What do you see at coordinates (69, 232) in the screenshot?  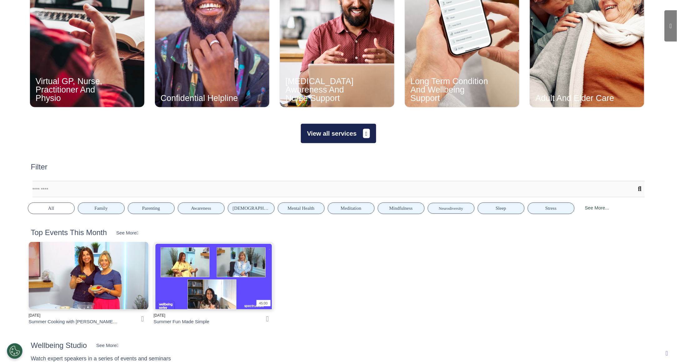 I see `h2: Top Events This Month` at bounding box center [69, 232].